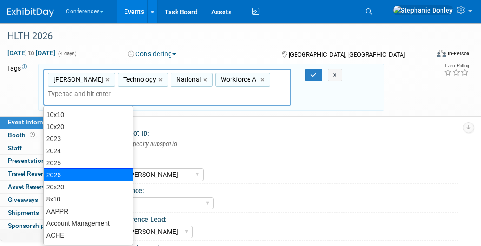 This screenshot has height=246, width=481. I want to click on a: Giveaways, so click(49, 200).